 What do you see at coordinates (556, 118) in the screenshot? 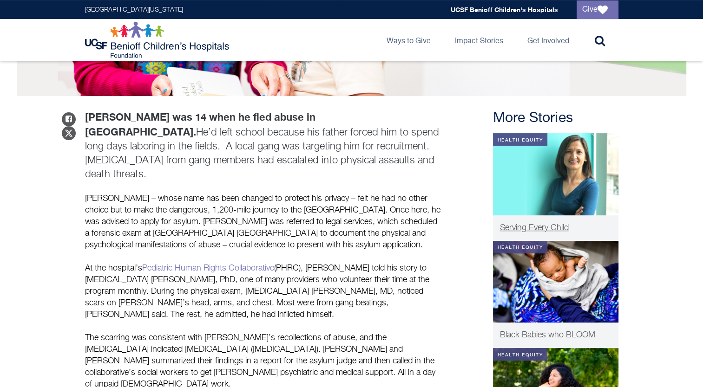
I see `h2: More Stories` at bounding box center [556, 118].